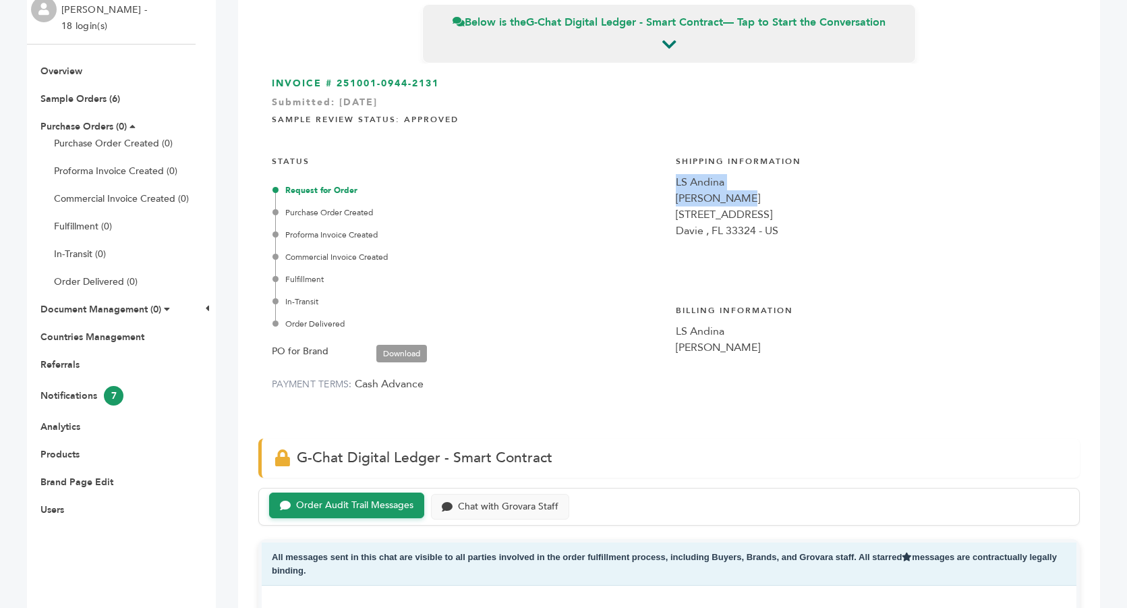 This screenshot has height=608, width=1127. I want to click on a: Sample Orders (6), so click(80, 98).